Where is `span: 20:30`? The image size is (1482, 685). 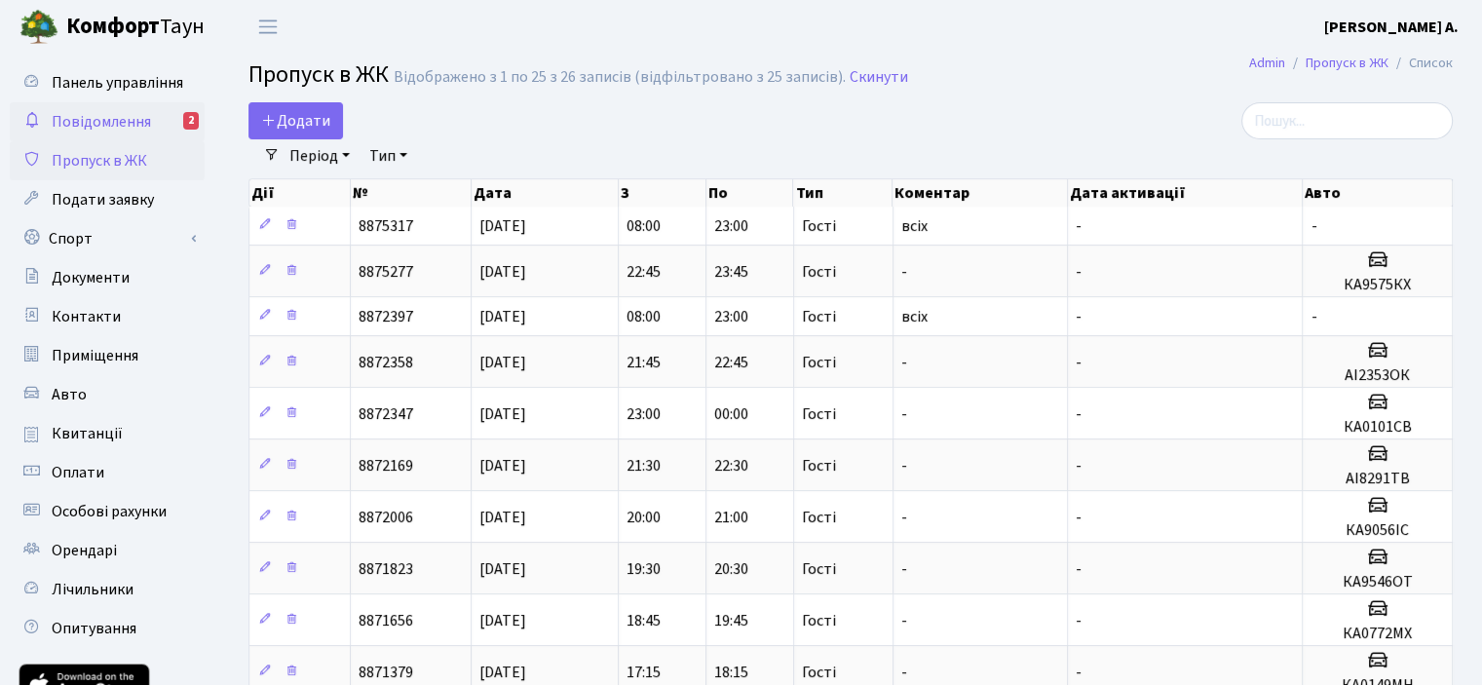
span: 20:30 is located at coordinates (731, 569).